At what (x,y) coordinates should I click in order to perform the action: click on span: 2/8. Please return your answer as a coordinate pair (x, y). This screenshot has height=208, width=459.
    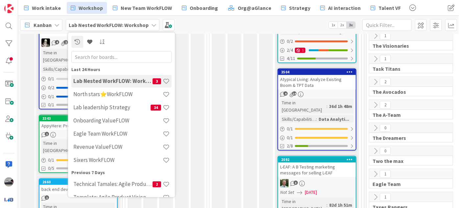
    Looking at the image, I should click on (290, 146).